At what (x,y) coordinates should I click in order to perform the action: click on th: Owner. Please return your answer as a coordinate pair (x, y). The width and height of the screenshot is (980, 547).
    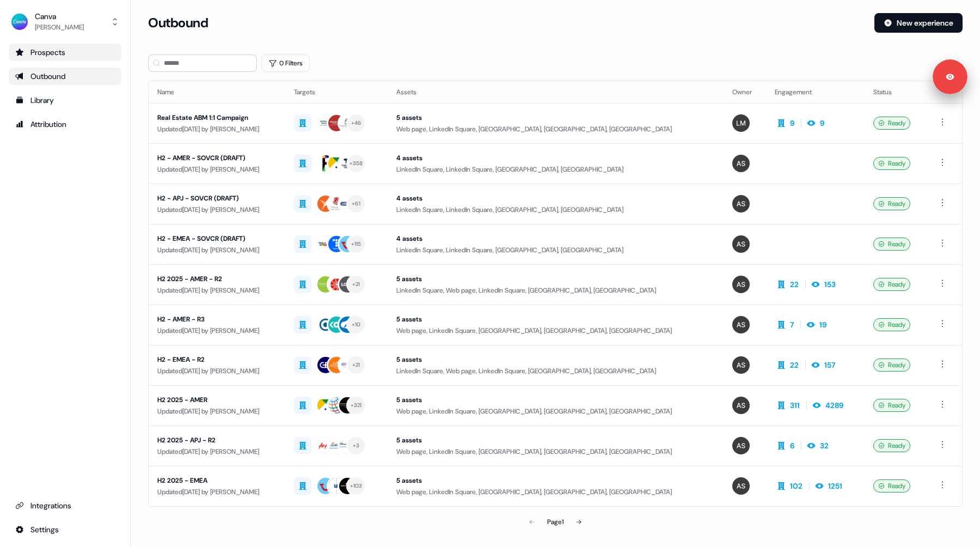
    Looking at the image, I should click on (745, 92).